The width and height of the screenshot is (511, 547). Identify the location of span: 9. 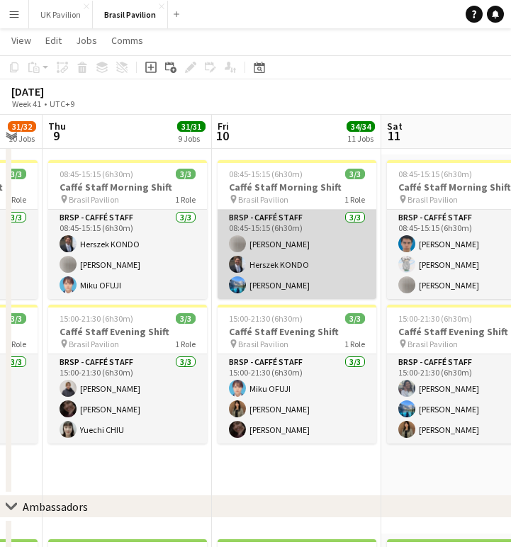
(56, 135).